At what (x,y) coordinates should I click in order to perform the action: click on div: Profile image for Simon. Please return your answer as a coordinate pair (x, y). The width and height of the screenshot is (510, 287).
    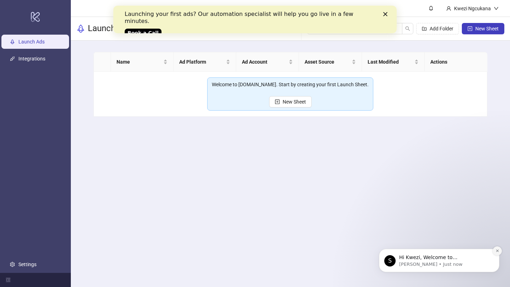
    Looking at the image, I should click on (22, 57).